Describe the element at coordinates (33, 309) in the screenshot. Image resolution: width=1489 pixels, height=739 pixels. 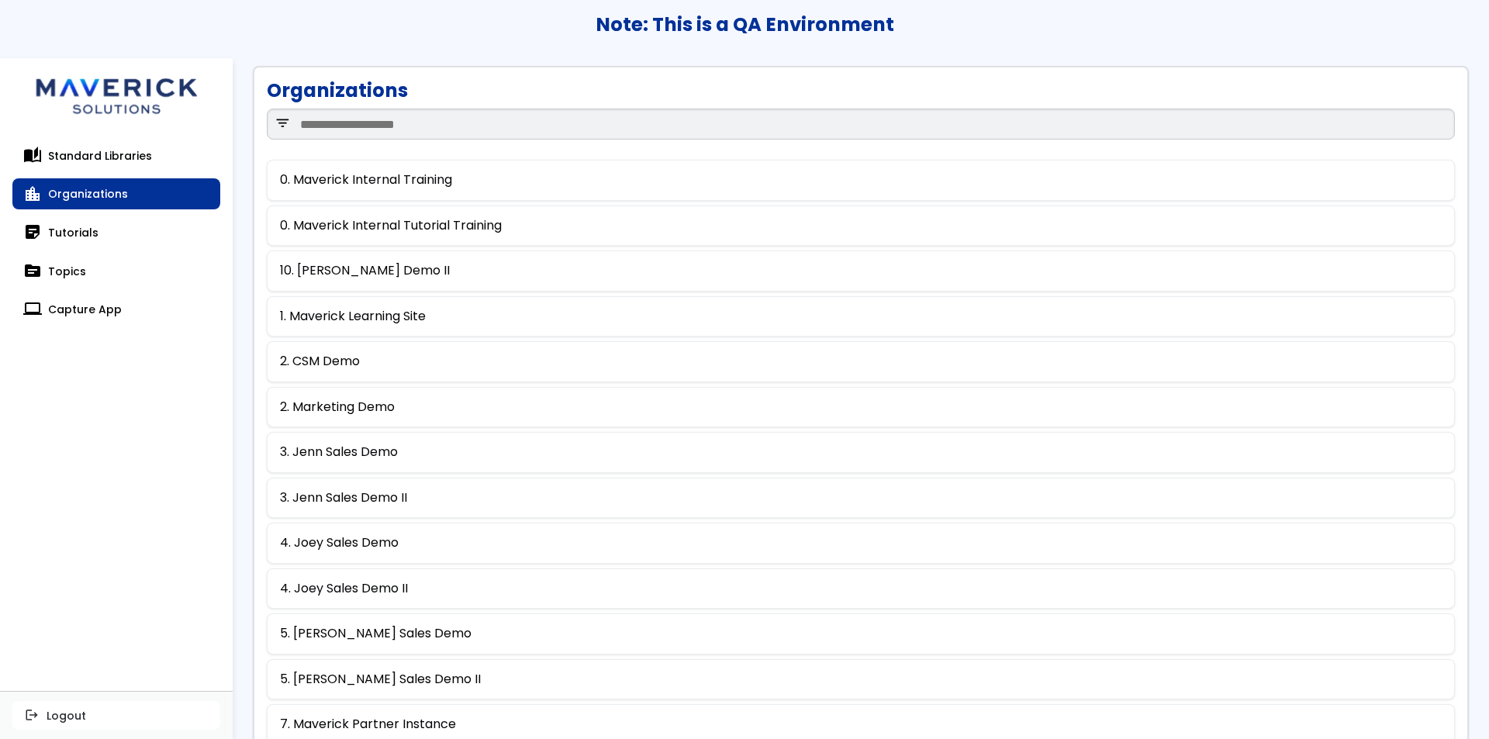
I see `span: computer` at that location.